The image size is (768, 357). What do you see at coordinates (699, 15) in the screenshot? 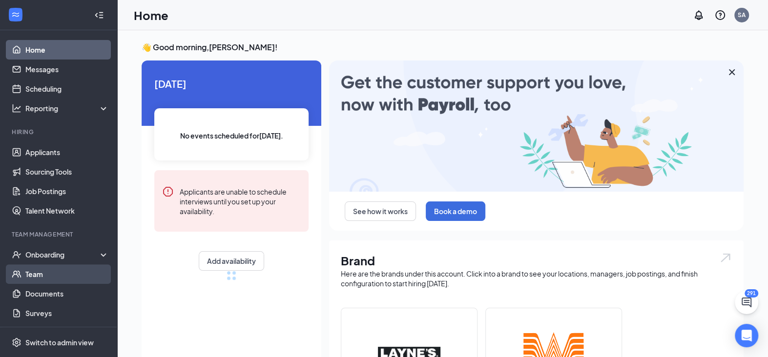
I see `svg: Notifications` at bounding box center [699, 15].